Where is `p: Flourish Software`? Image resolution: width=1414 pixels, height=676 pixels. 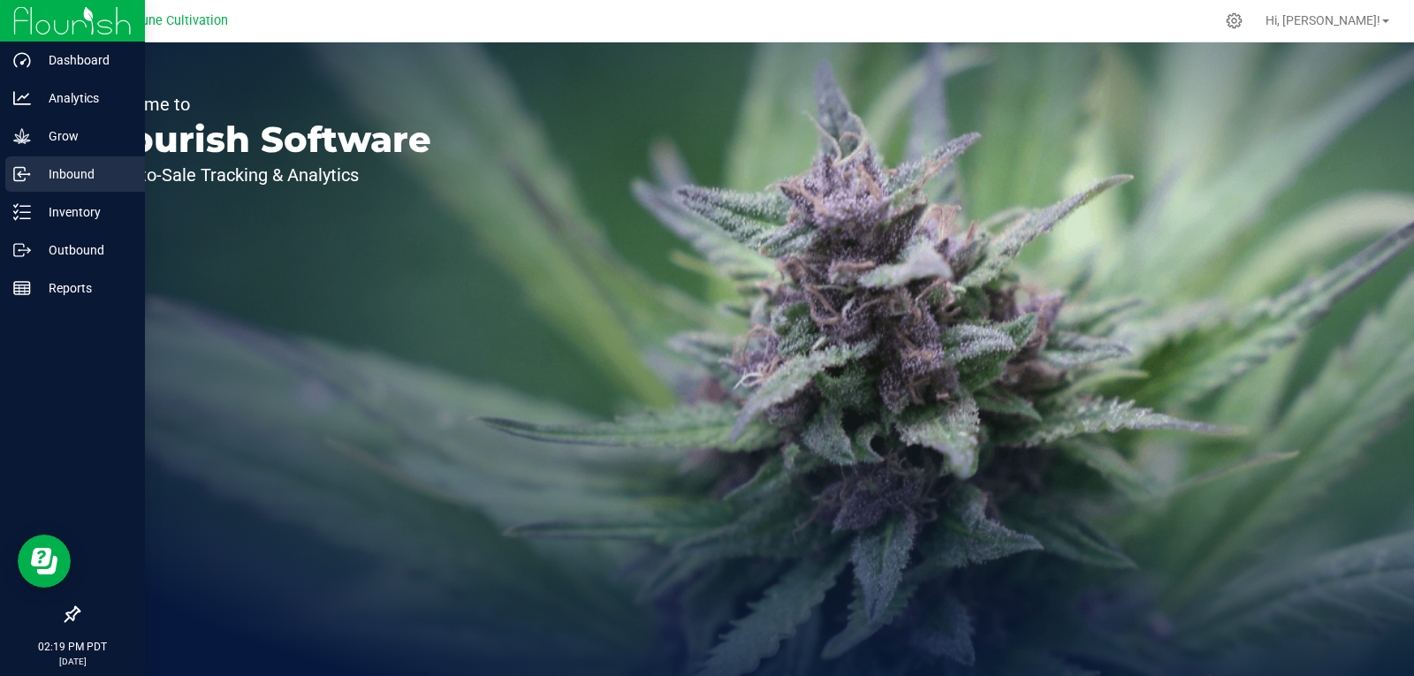
p: Flourish Software is located at coordinates (263, 140).